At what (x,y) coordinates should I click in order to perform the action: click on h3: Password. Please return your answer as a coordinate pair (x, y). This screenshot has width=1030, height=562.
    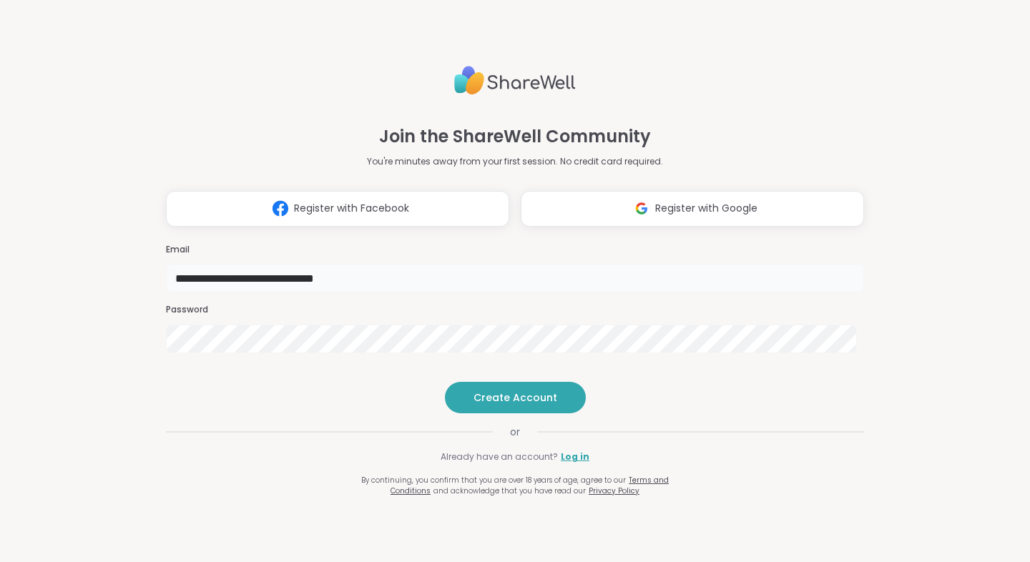
    Looking at the image, I should click on (515, 310).